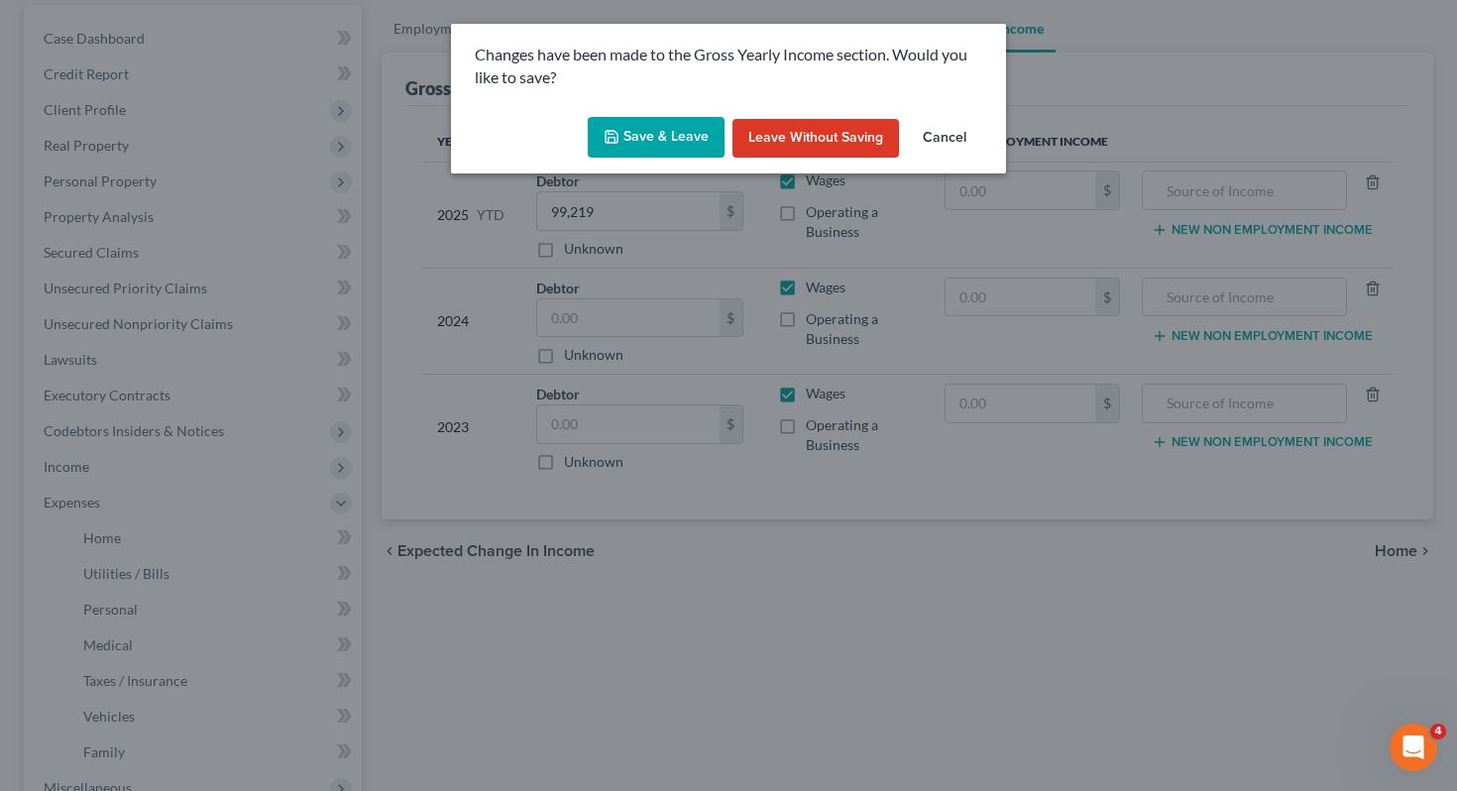  Describe the element at coordinates (816, 139) in the screenshot. I see `button: Leave without Saving` at that location.